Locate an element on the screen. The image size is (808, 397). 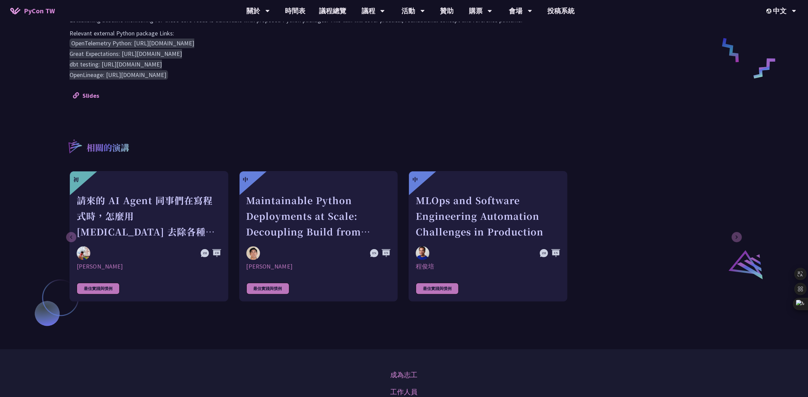
img: Keith Yang is located at coordinates (84, 253).